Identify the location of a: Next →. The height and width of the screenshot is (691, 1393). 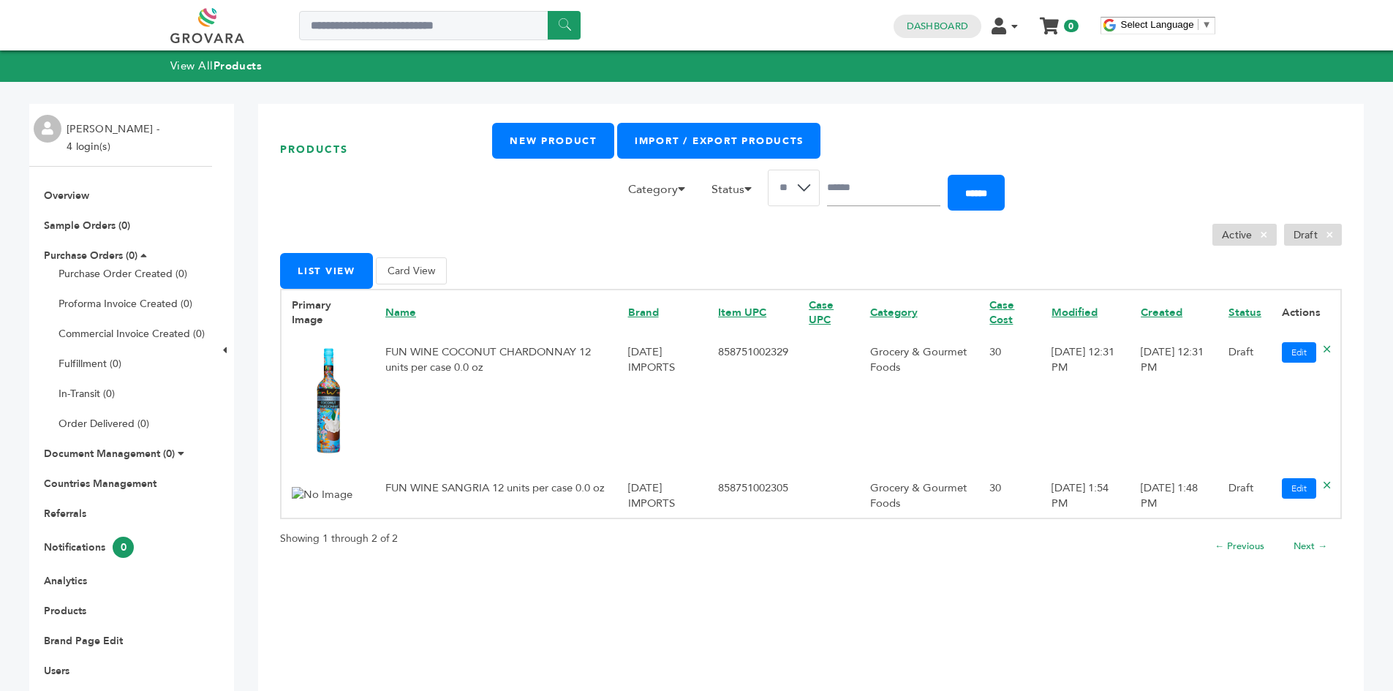
(1310, 546).